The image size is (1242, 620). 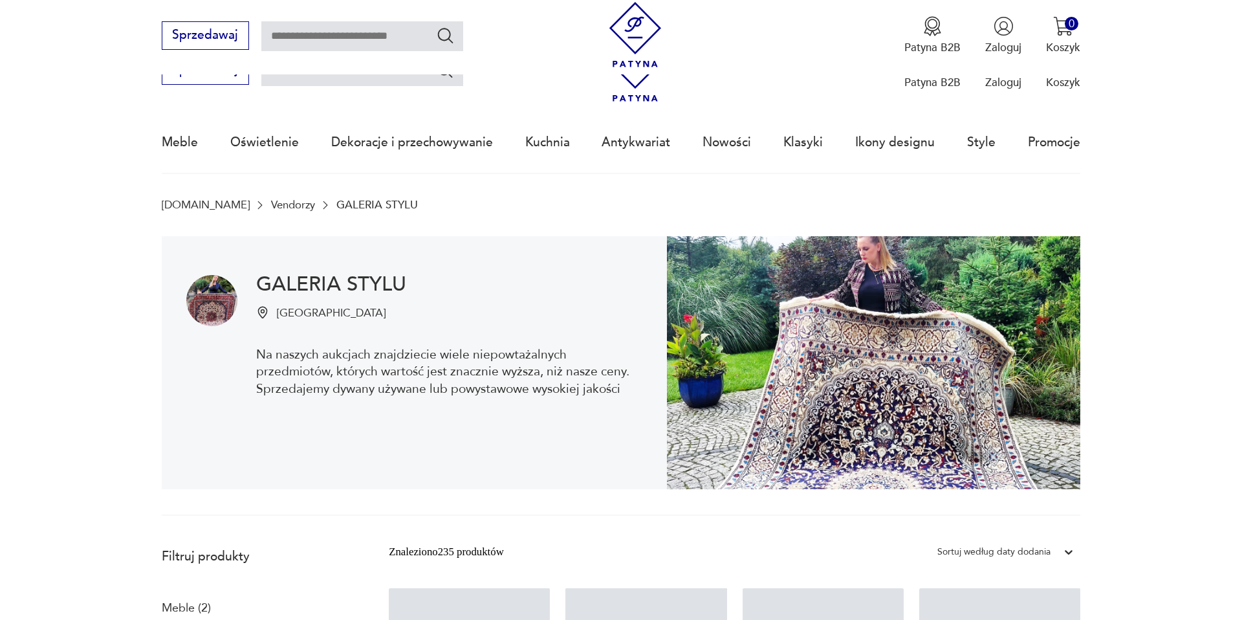 I want to click on div: Sortuj według daty dodania, so click(x=994, y=552).